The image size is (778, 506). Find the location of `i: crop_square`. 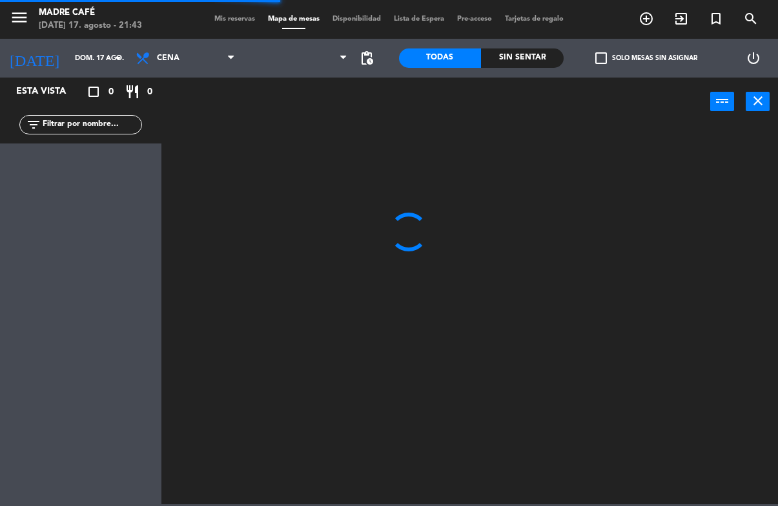

i: crop_square is located at coordinates (94, 92).